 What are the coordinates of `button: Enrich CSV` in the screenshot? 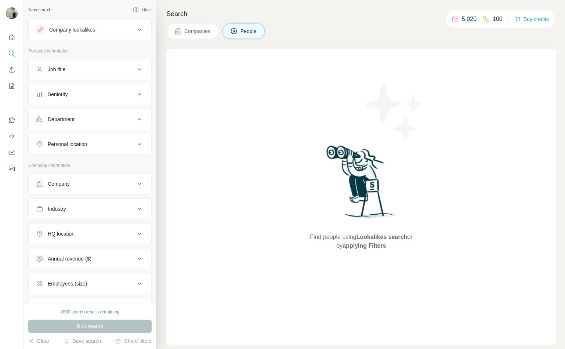 It's located at (12, 70).